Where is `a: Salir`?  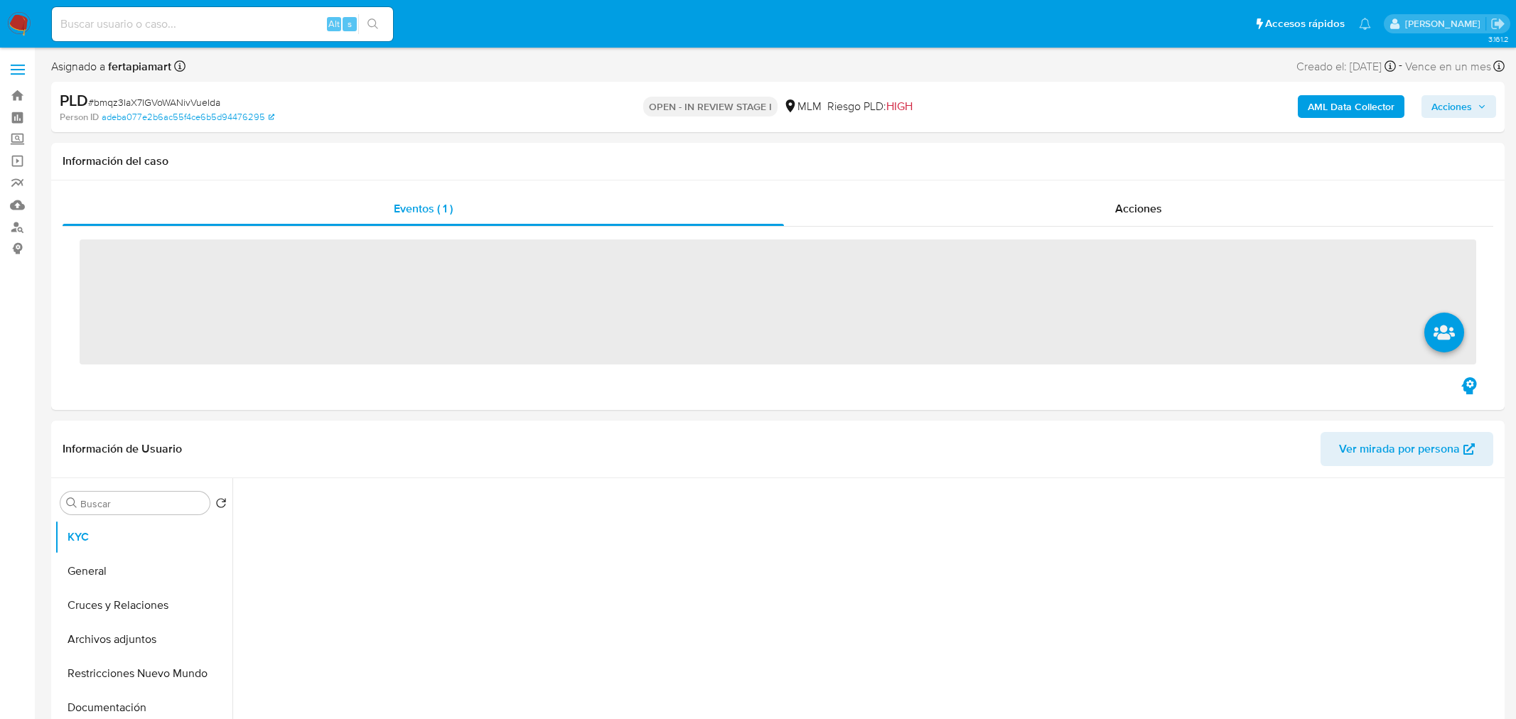
a: Salir is located at coordinates (1498, 23).